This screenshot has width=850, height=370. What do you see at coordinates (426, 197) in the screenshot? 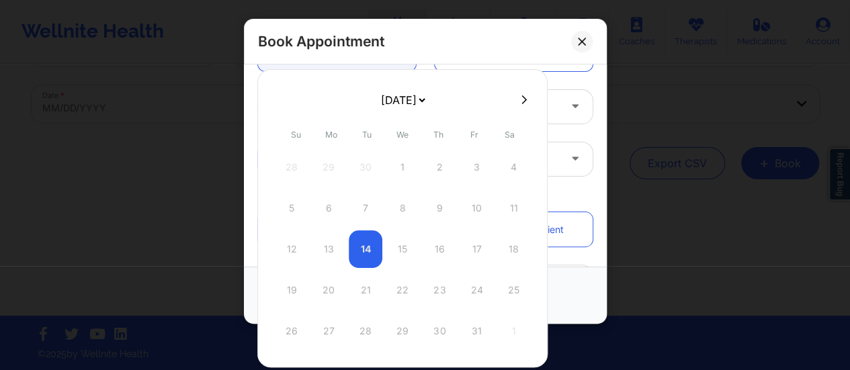
I see `div: Patient information:` at bounding box center [426, 197].